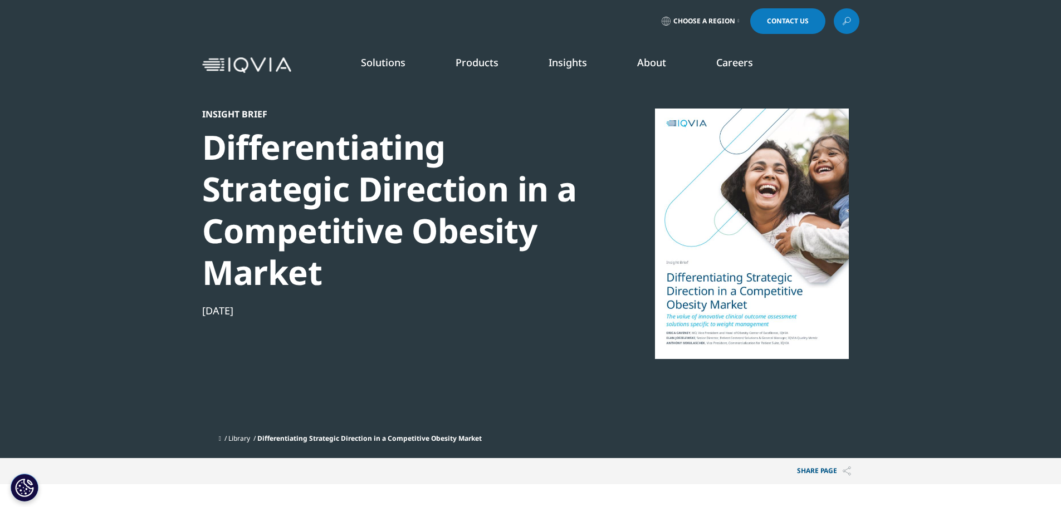 The height and width of the screenshot is (507, 1061). Describe the element at coordinates (652, 62) in the screenshot. I see `a: About` at that location.